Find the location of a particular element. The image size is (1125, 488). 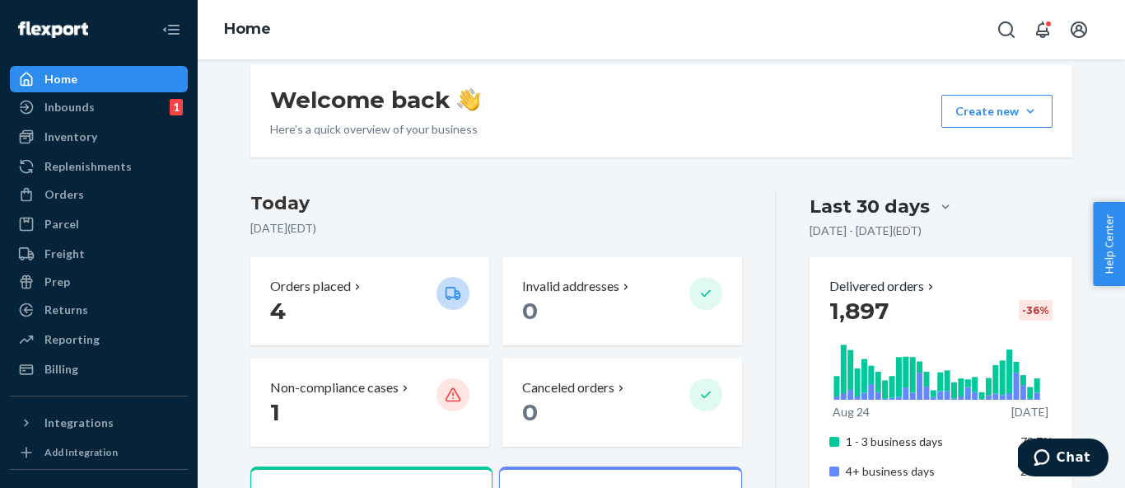

span: 1,897 is located at coordinates (859, 310).